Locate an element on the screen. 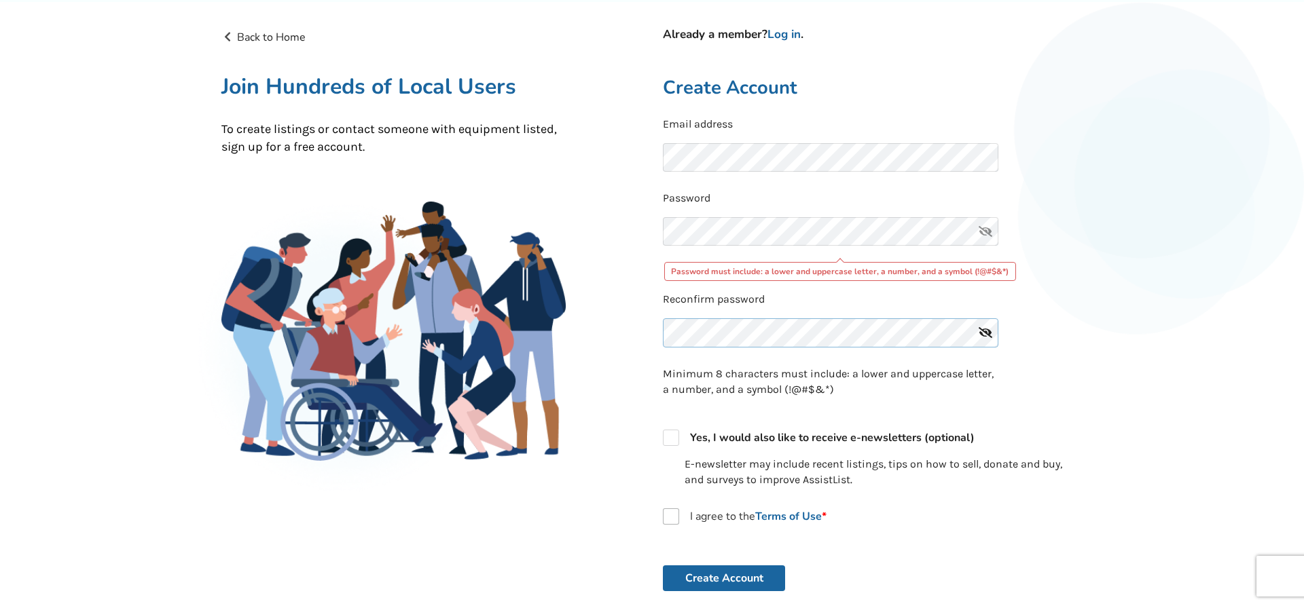 Image resolution: width=1304 pixels, height=606 pixels. img: Family Gathering is located at coordinates (393, 331).